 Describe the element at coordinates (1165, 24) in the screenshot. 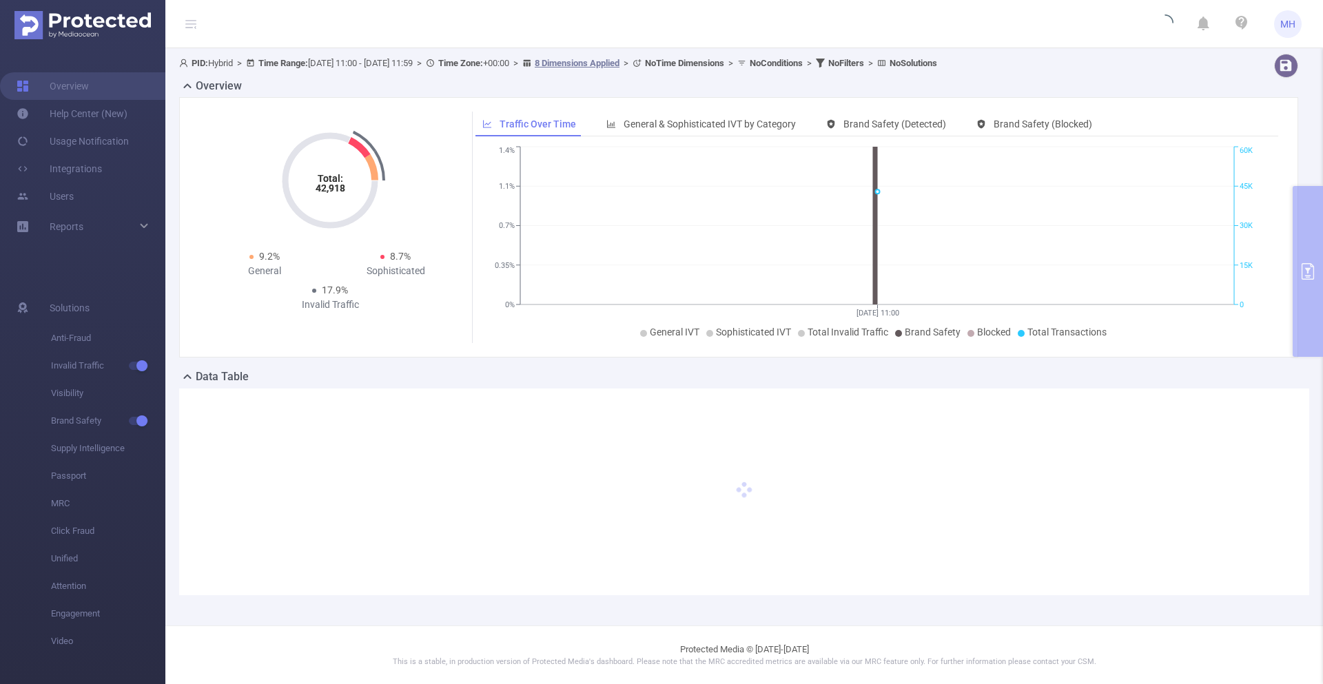

I see `i: icon: loading` at that location.